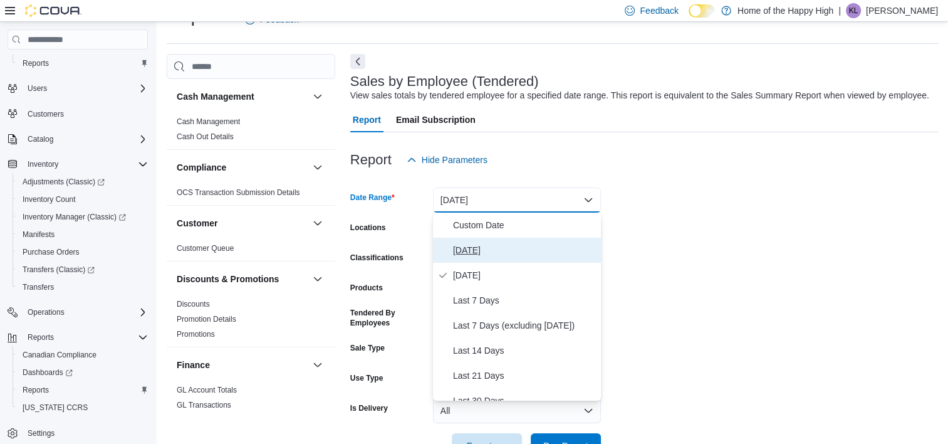 The image size is (948, 444). I want to click on span: Cash Management, so click(208, 122).